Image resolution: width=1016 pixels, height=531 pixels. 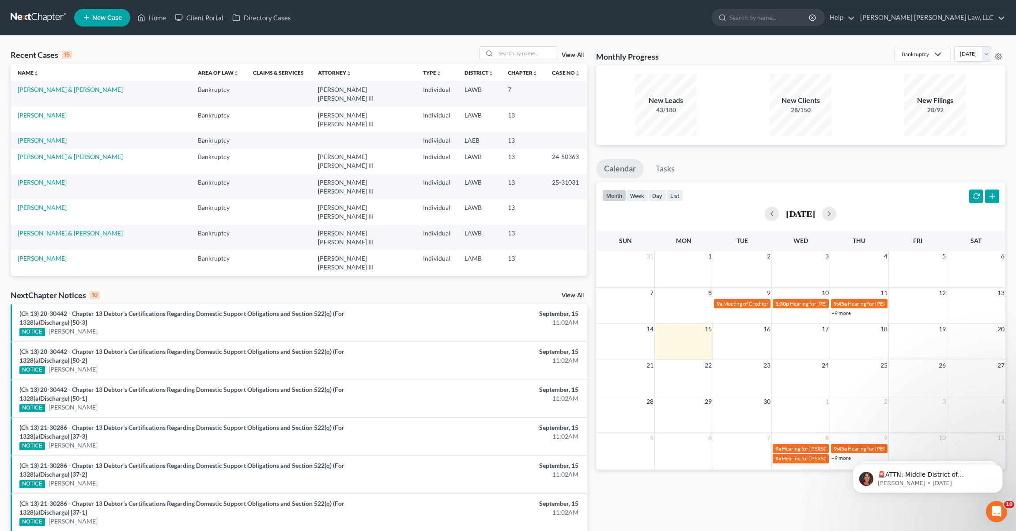 What do you see at coordinates (742, 240) in the screenshot?
I see `span: Tue` at bounding box center [742, 240].